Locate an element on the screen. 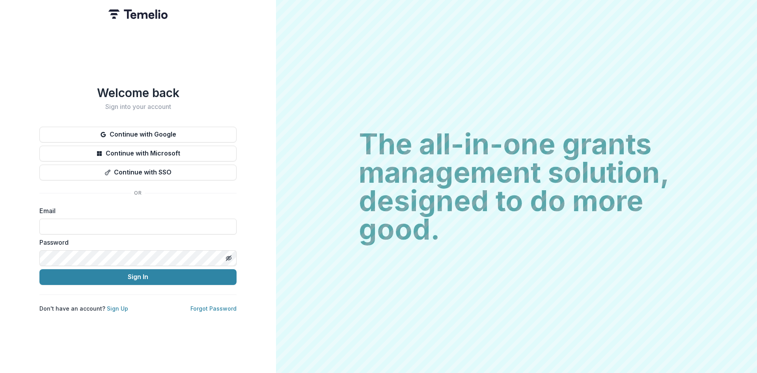 The image size is (757, 373). button: Toggle password visibility is located at coordinates (229, 258).